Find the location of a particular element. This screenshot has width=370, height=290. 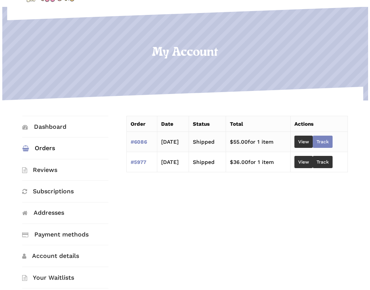

a: View order 6086 is located at coordinates (304, 142).